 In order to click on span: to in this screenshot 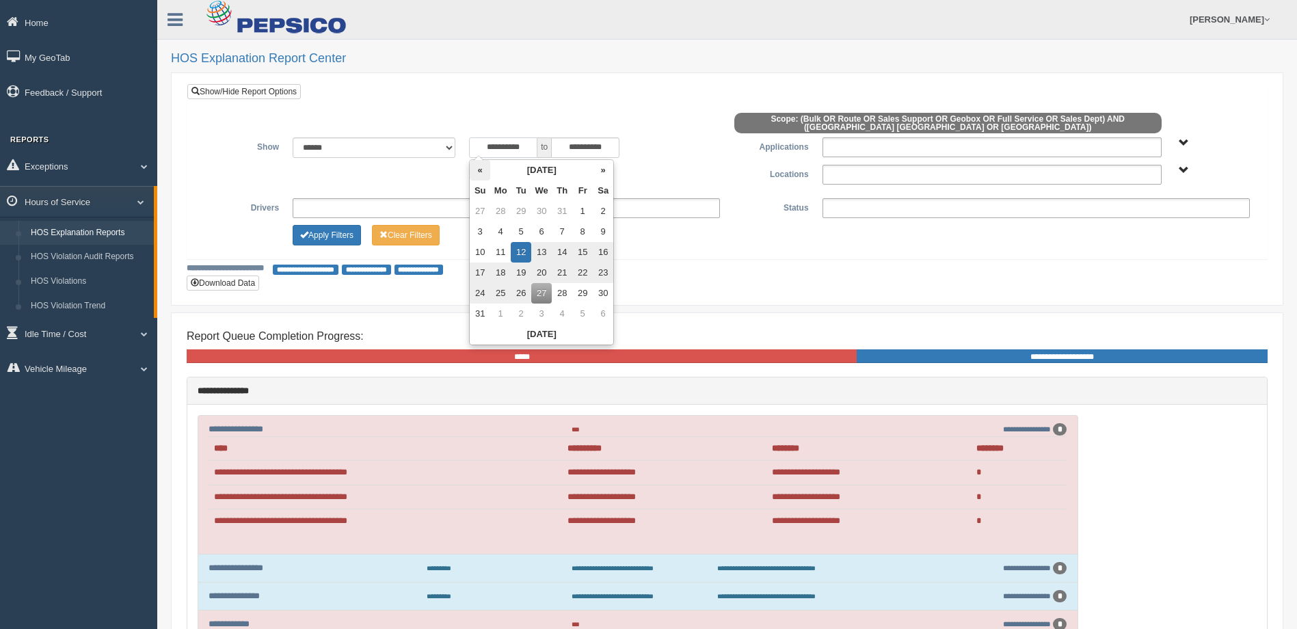, I will do `click(544, 148)`.